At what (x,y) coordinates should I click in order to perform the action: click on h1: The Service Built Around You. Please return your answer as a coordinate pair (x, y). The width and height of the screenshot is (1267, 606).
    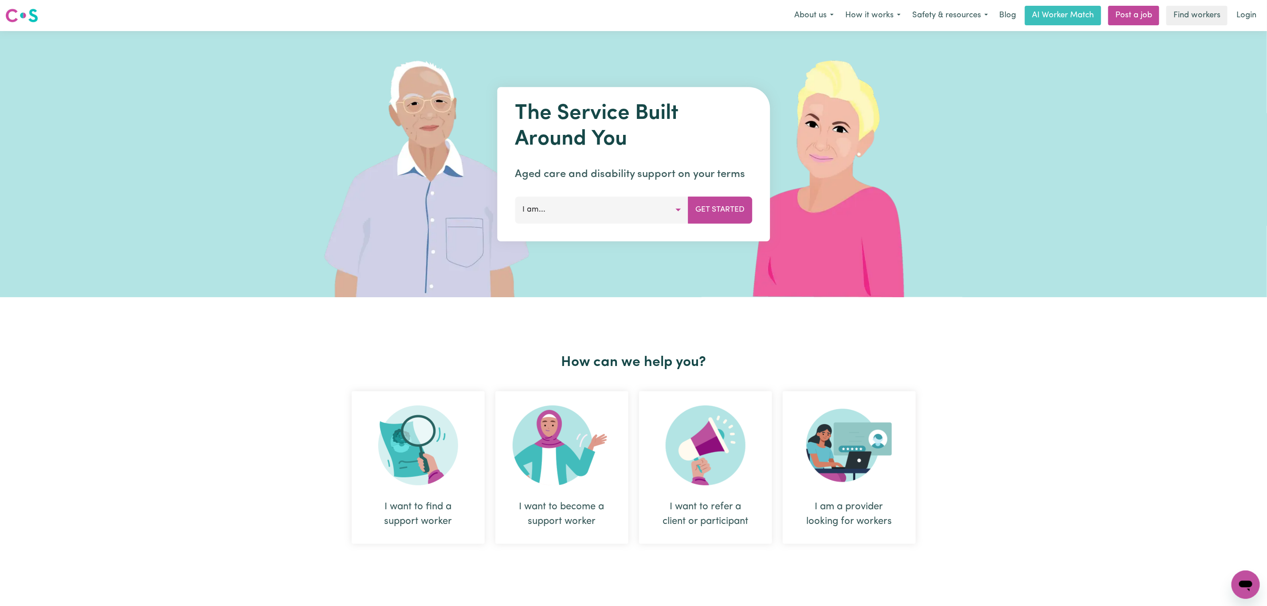
    Looking at the image, I should click on (633, 126).